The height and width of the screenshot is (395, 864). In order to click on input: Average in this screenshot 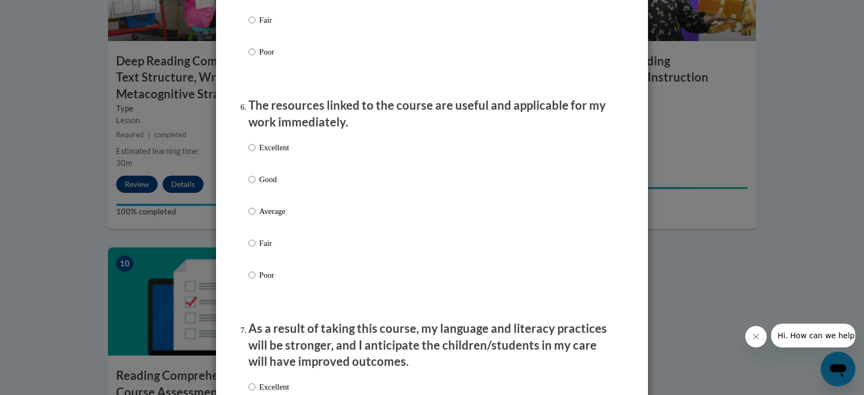, I will do `click(252, 211)`.